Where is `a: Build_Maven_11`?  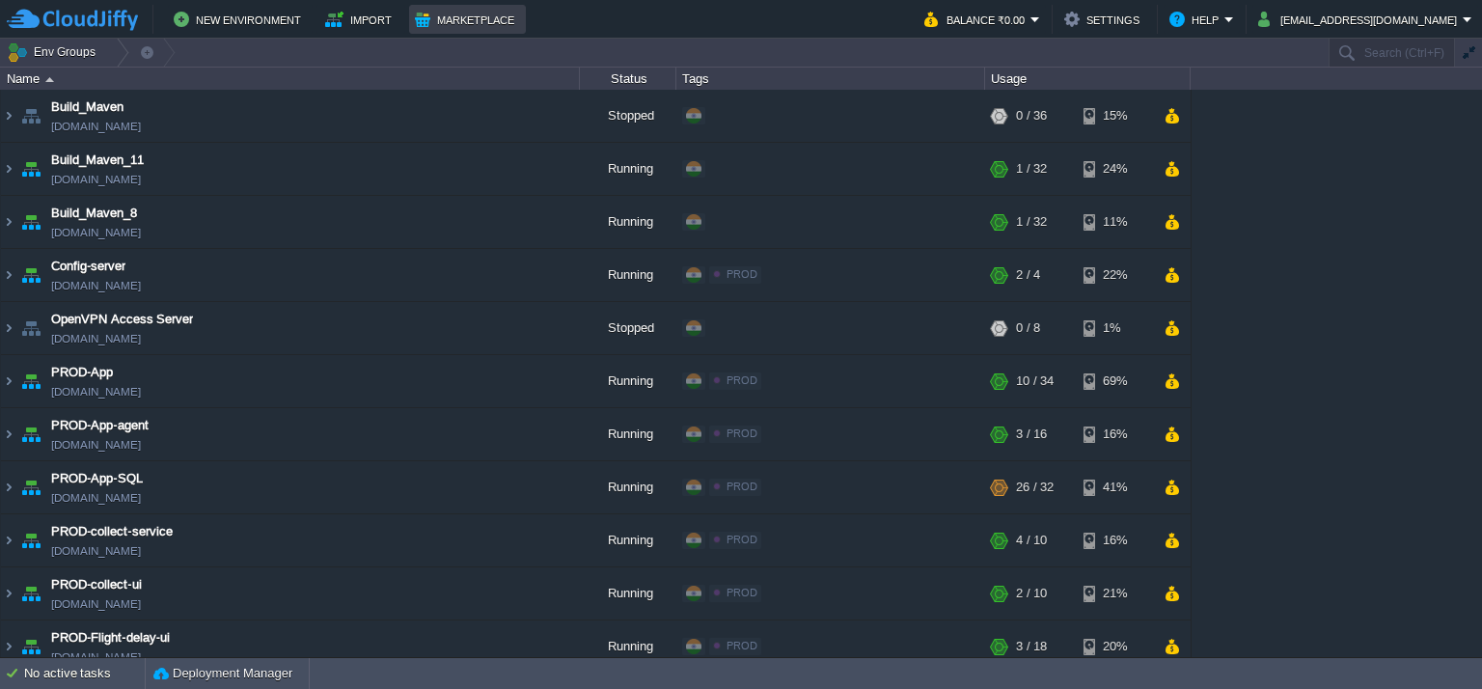 a: Build_Maven_11 is located at coordinates (97, 160).